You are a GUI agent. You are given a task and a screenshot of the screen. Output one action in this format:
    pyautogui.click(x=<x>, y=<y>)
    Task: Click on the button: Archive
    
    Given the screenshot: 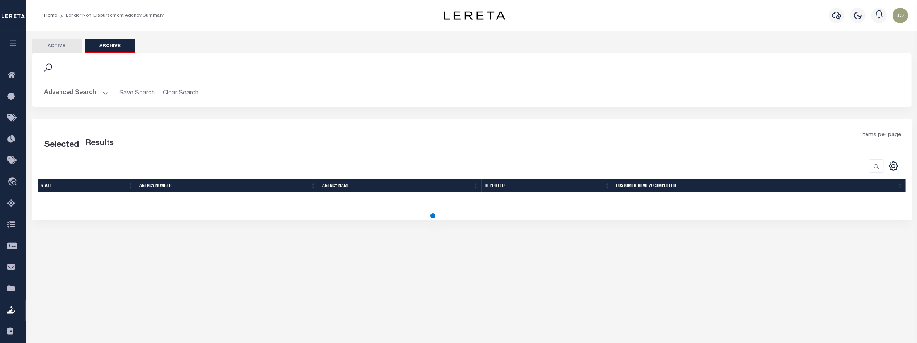 What is the action you would take?
    pyautogui.click(x=110, y=46)
    